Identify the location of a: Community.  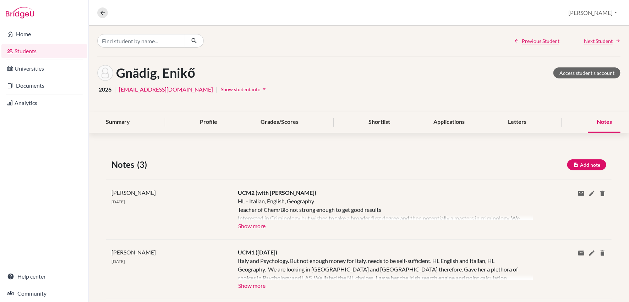
(44, 293).